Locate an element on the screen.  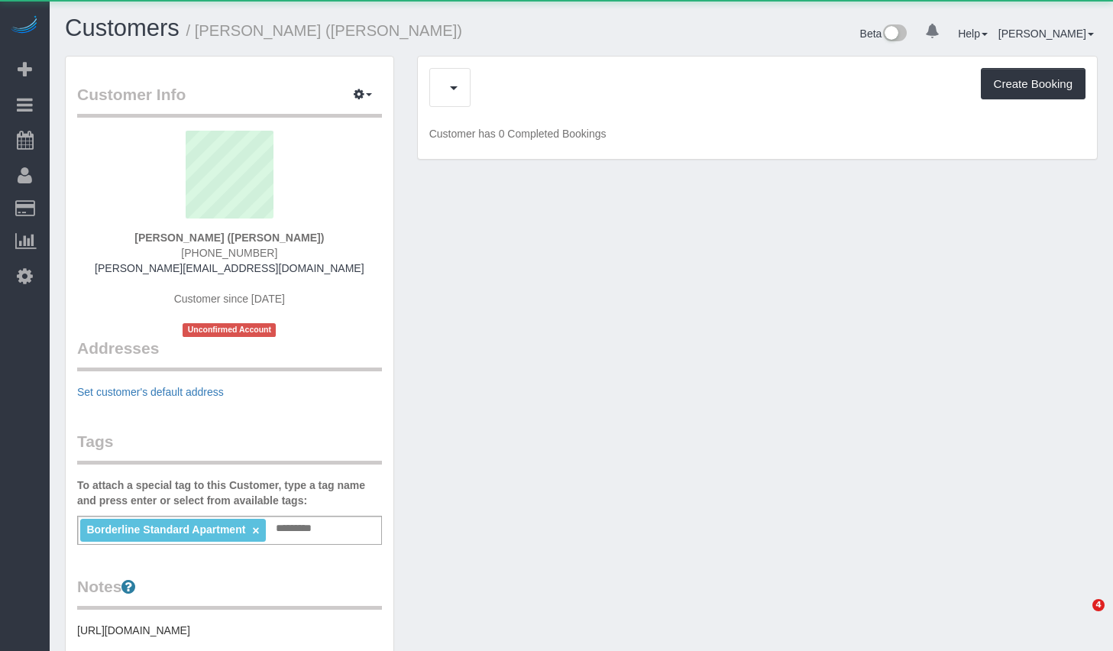
legend: Notes is located at coordinates (229, 592).